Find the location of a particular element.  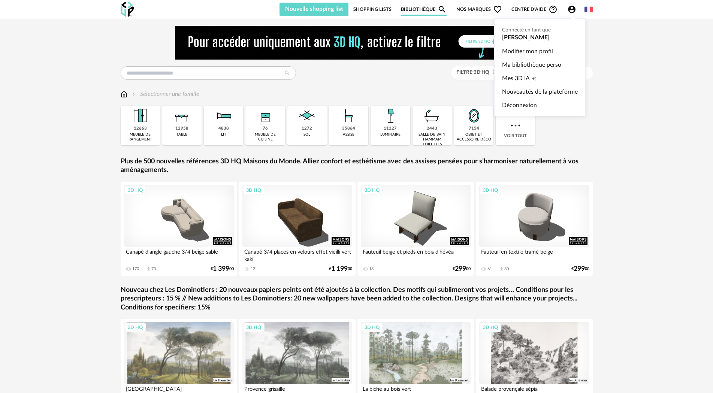

div: sol is located at coordinates (307, 135).